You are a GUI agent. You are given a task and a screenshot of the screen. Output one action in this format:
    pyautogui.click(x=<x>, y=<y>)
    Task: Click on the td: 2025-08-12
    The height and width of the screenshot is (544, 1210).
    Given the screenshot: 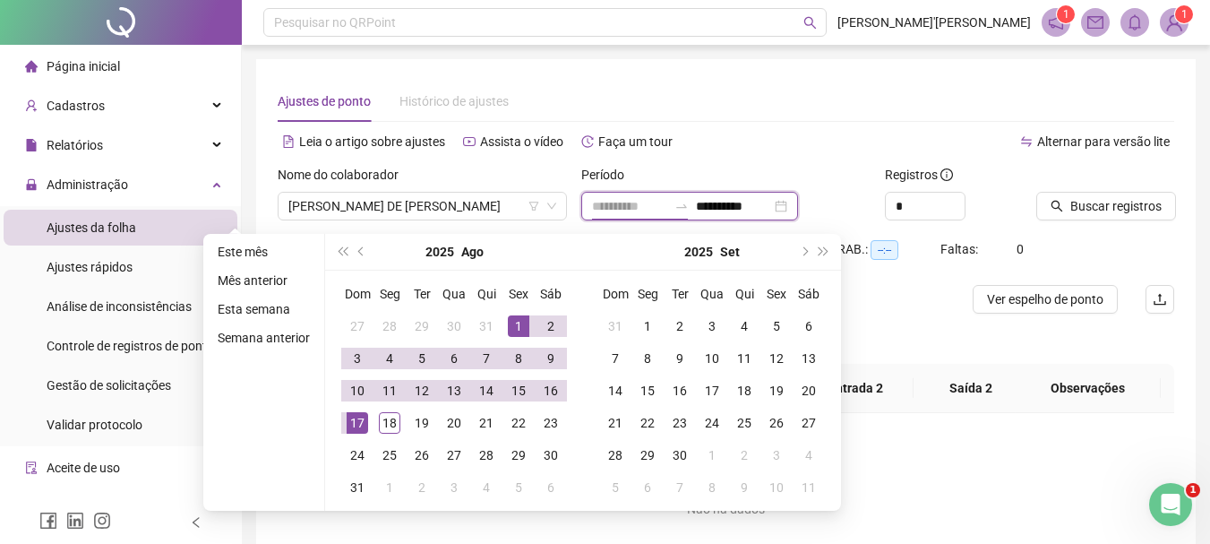 What is the action you would take?
    pyautogui.click(x=422, y=390)
    